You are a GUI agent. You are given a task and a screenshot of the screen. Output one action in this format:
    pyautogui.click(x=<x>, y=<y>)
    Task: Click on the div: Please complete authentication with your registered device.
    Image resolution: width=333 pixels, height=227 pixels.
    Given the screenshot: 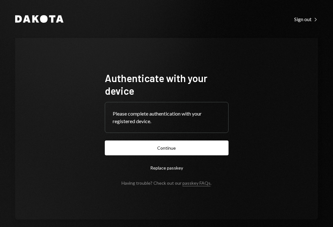 What is the action you would take?
    pyautogui.click(x=167, y=118)
    